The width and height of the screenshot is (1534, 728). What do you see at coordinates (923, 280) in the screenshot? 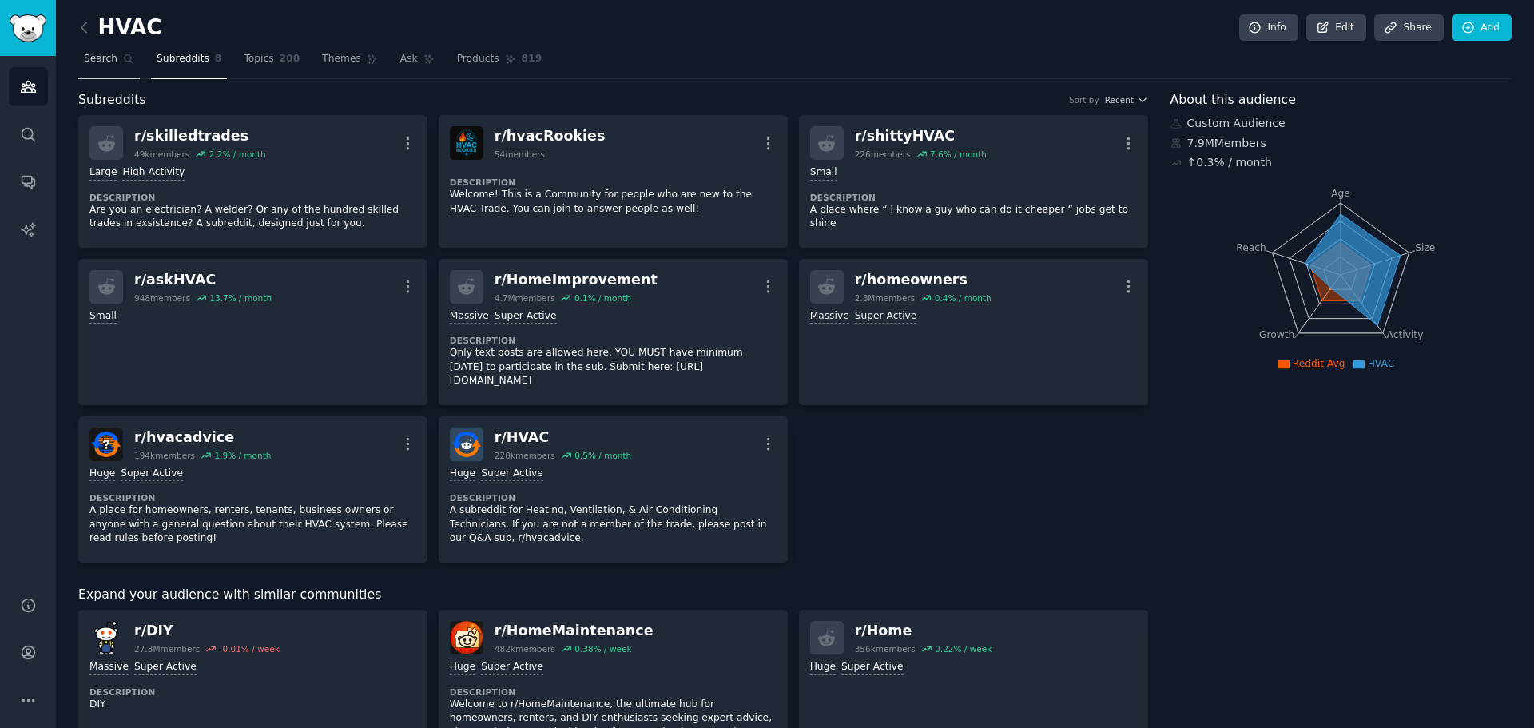
I see `div: r/ homeowners` at bounding box center [923, 280].